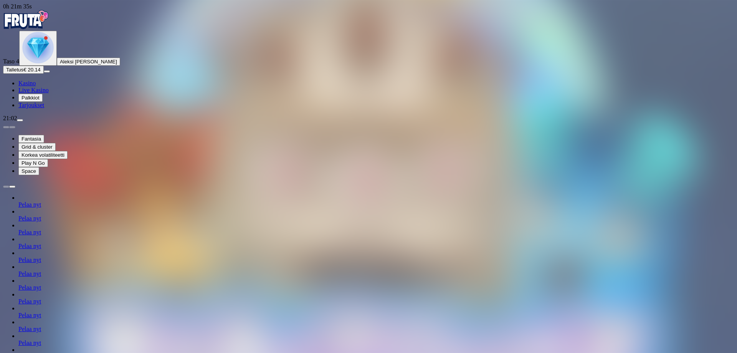 Image resolution: width=737 pixels, height=353 pixels. Describe the element at coordinates (23, 69) in the screenshot. I see `button: Talletusplus icon€ 20.14` at that location.